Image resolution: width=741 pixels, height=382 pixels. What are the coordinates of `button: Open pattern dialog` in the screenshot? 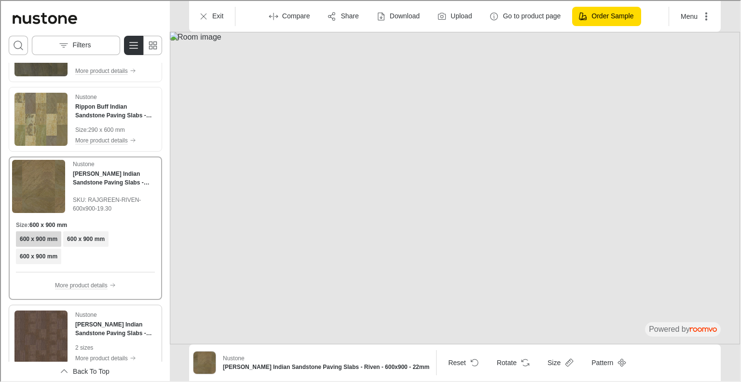 It's located at (607, 361).